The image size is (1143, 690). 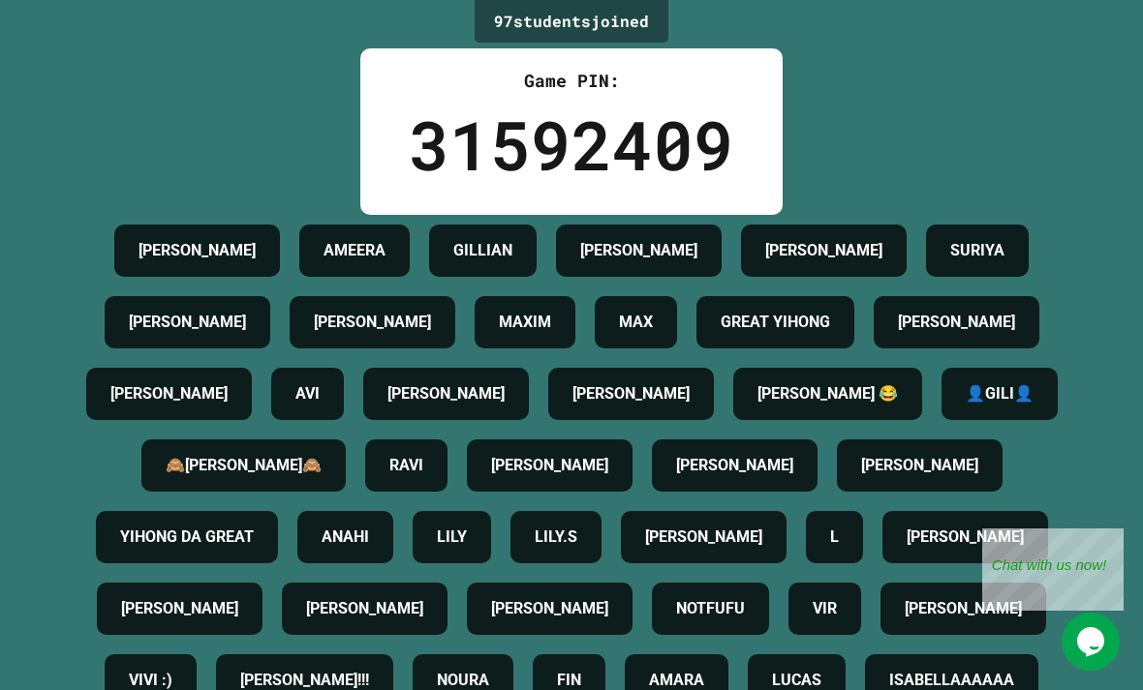 I want to click on h4: SURIYA, so click(x=977, y=251).